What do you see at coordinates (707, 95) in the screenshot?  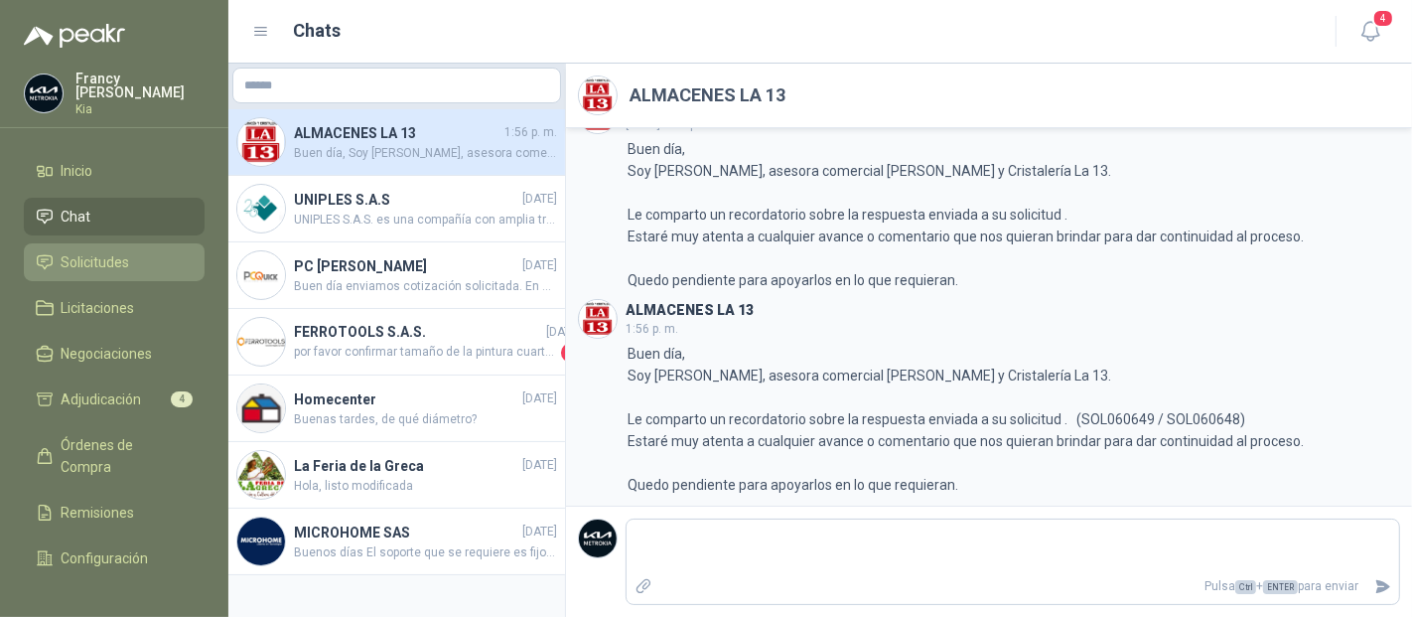 I see `h2: ALMACENES LA 13` at bounding box center [707, 95].